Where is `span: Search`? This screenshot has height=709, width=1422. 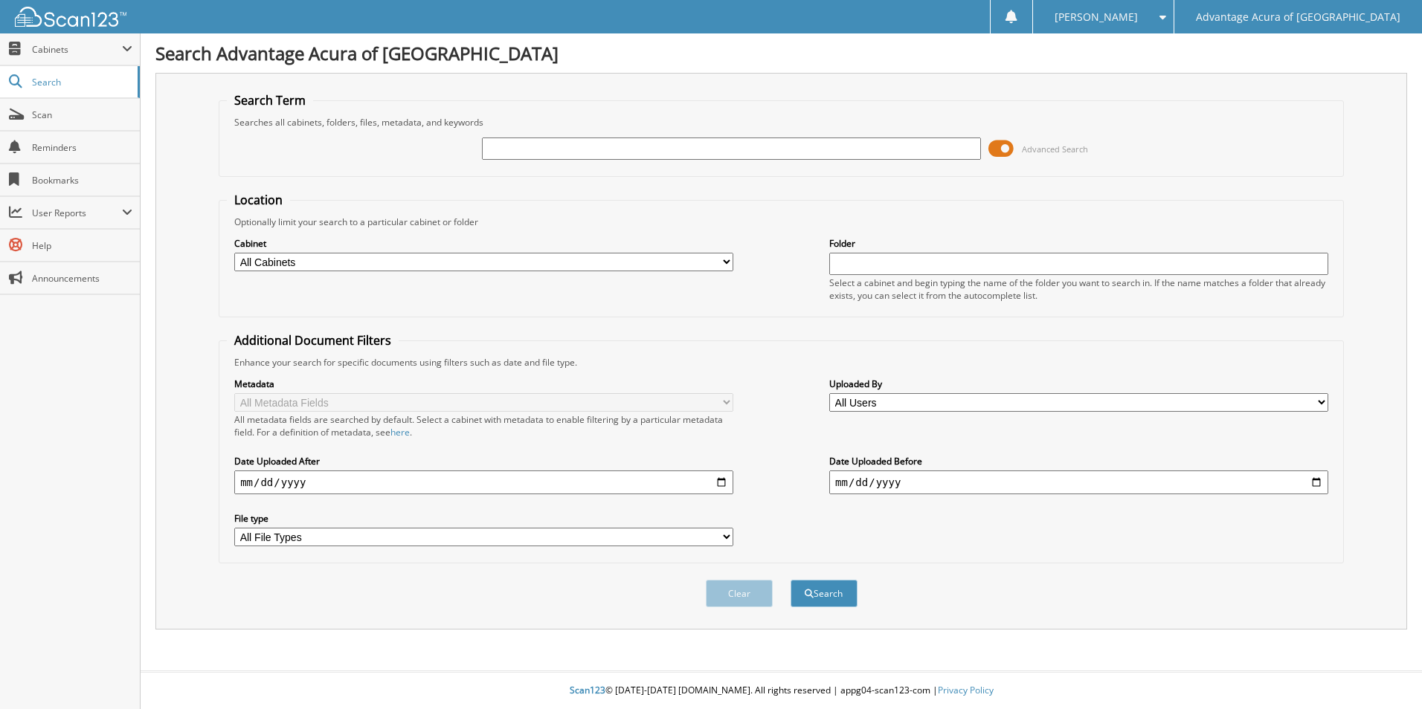
span: Search is located at coordinates (81, 82).